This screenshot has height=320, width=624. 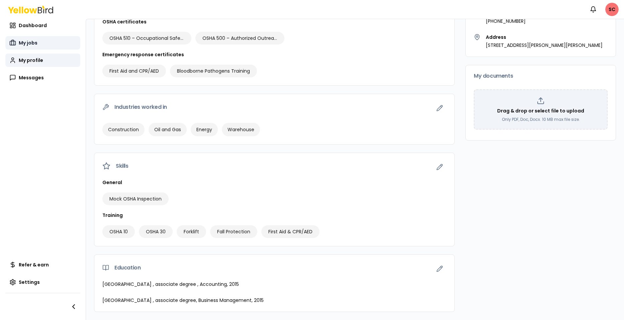 What do you see at coordinates (234, 232) in the screenshot?
I see `span: Fall Protection` at bounding box center [234, 232].